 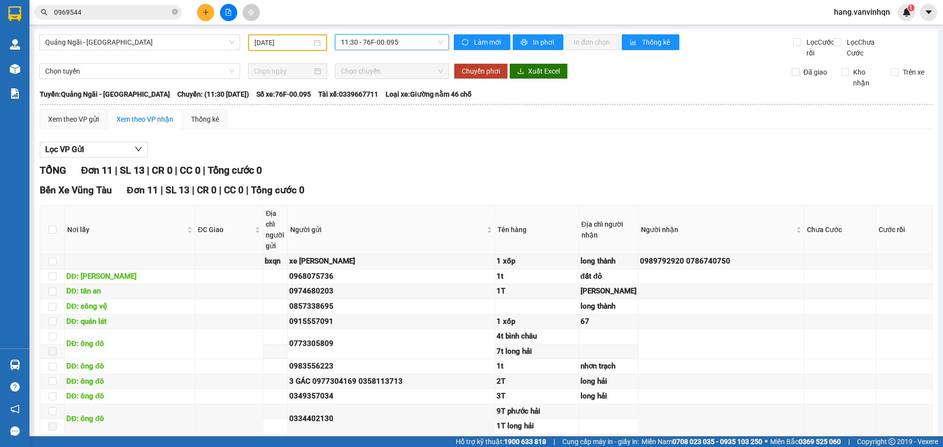 I want to click on div: 9T phước hải, so click(x=536, y=412).